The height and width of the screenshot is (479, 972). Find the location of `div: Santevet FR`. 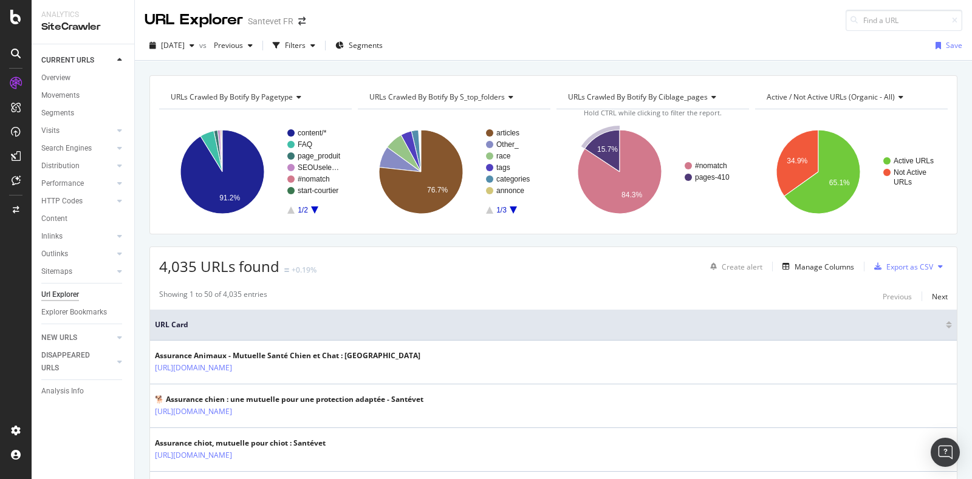

div: Santevet FR is located at coordinates (270, 21).